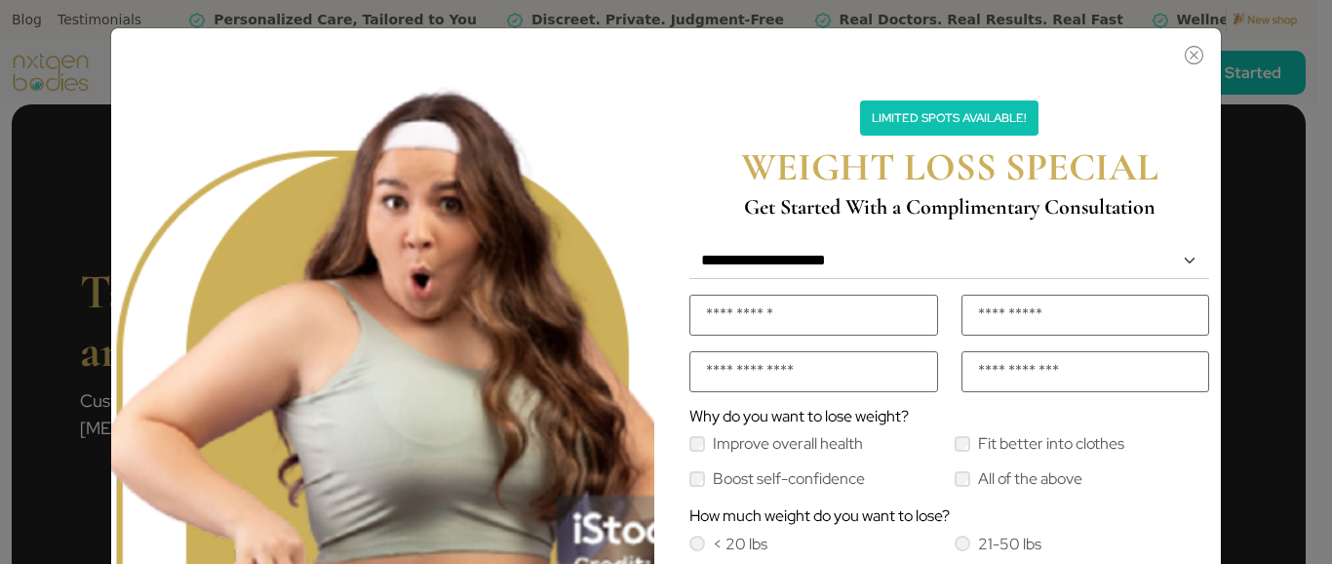  Describe the element at coordinates (789, 479) in the screenshot. I see `label: Boost self-confidence` at that location.